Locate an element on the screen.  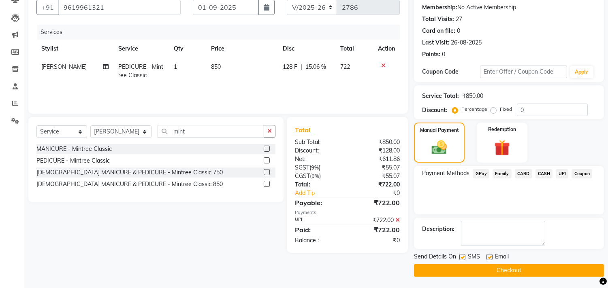
span: 1 is located at coordinates (175, 67).